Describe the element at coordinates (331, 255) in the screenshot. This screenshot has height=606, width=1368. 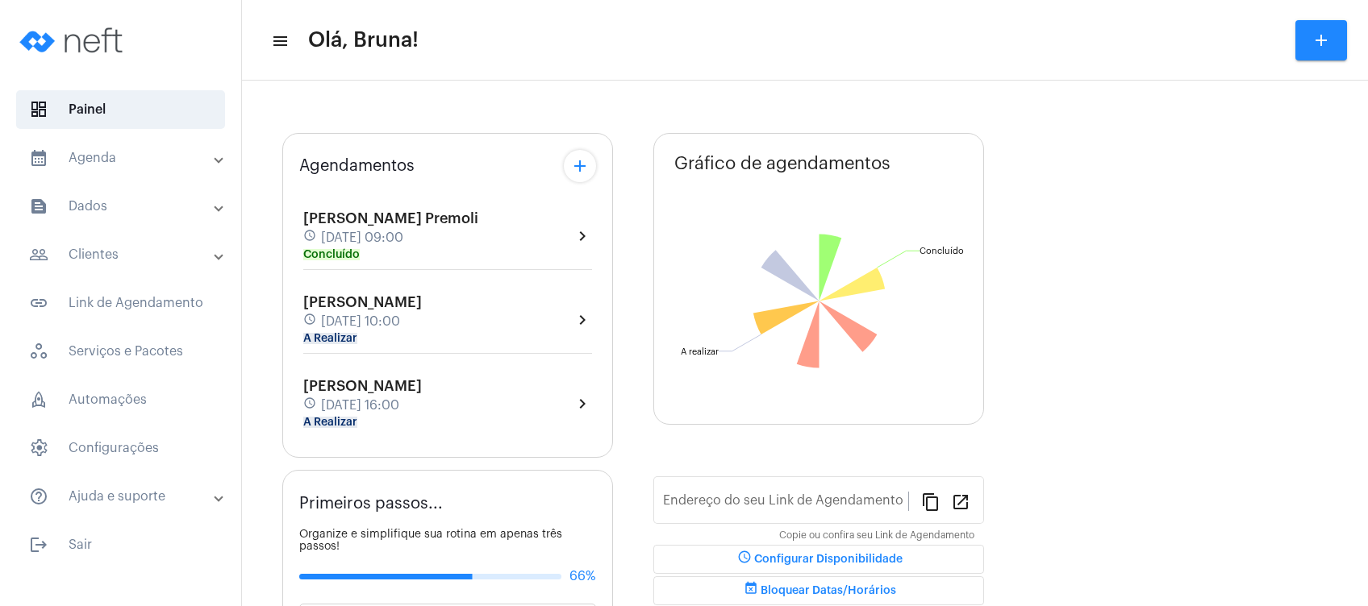
I see `mat-chip: Concluído` at that location.